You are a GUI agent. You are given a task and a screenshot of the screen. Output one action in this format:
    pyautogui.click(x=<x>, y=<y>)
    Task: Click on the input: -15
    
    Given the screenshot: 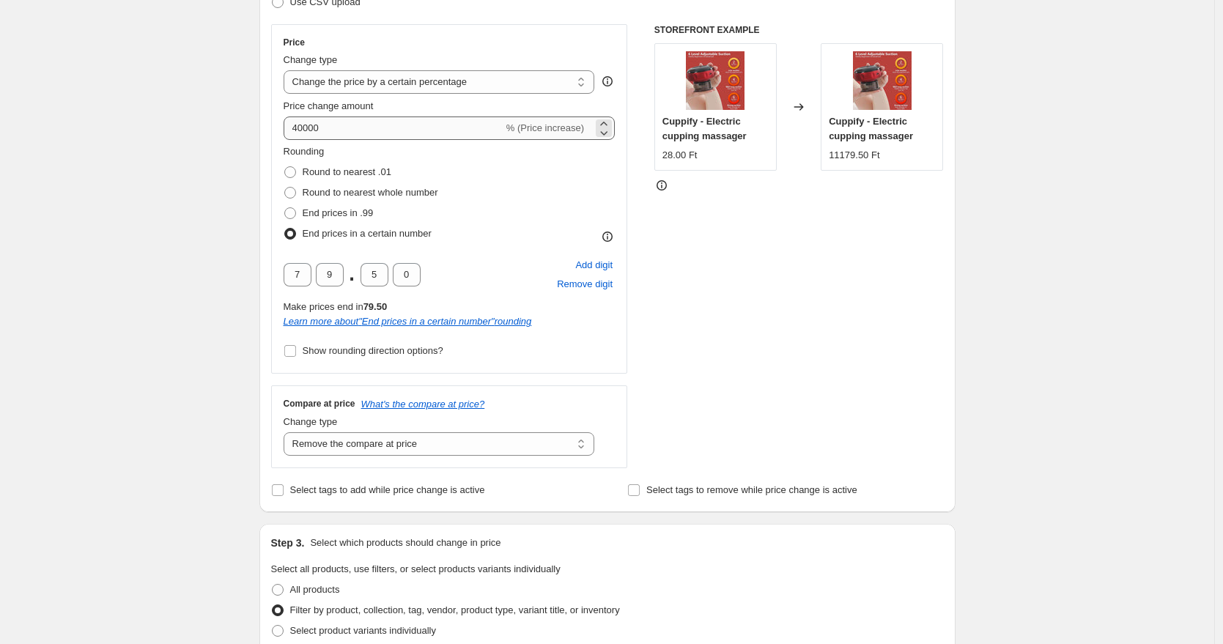 What is the action you would take?
    pyautogui.click(x=394, y=128)
    